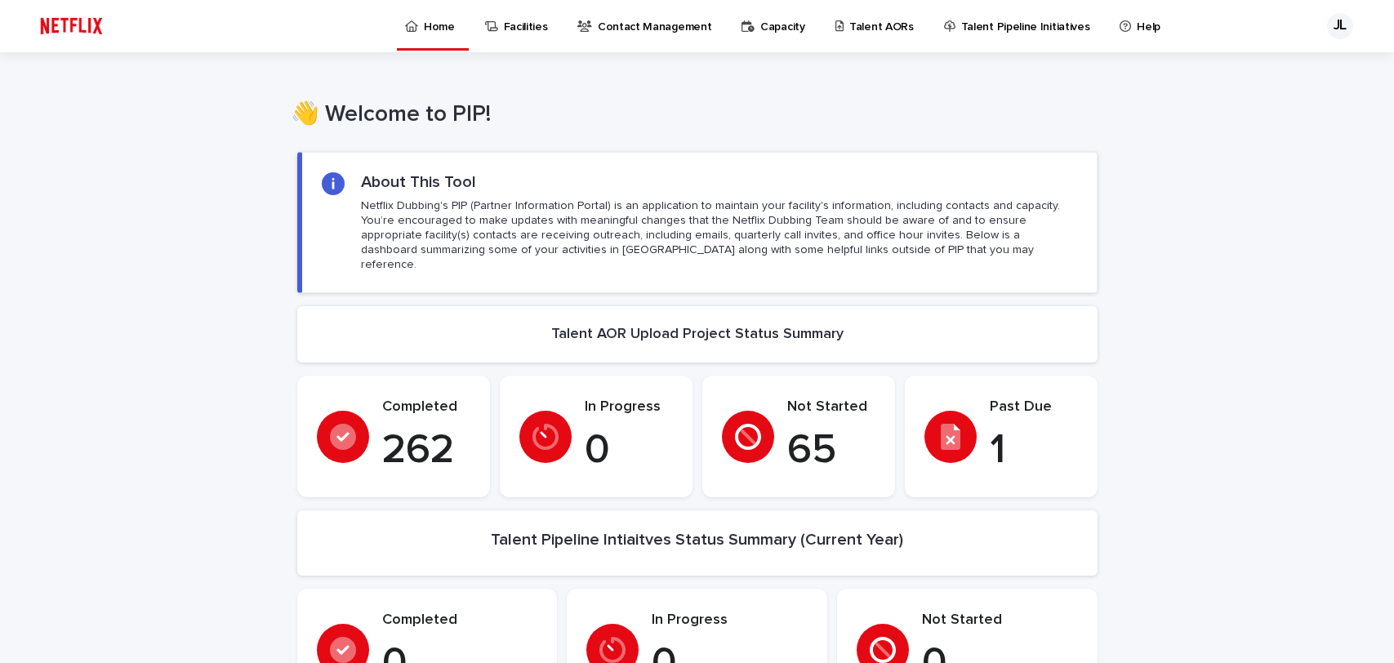 Image resolution: width=1394 pixels, height=663 pixels. Describe the element at coordinates (697, 540) in the screenshot. I see `h2: Talent Pipeline Intiaitves Status Summary (Current Year)` at that location.